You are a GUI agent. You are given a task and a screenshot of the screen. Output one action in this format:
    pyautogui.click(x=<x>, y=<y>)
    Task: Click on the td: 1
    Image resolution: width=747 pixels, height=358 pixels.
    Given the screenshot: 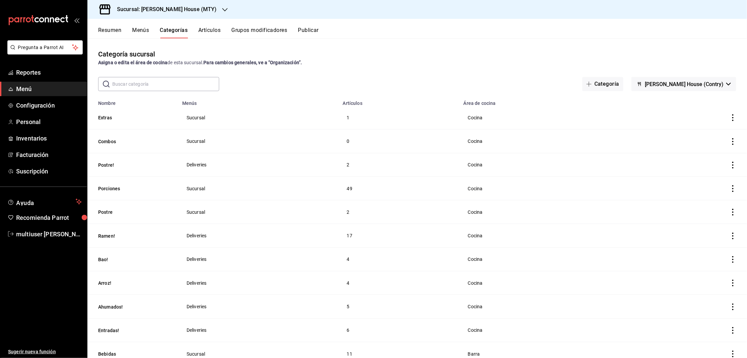 What is the action you would take?
    pyautogui.click(x=399, y=118)
    